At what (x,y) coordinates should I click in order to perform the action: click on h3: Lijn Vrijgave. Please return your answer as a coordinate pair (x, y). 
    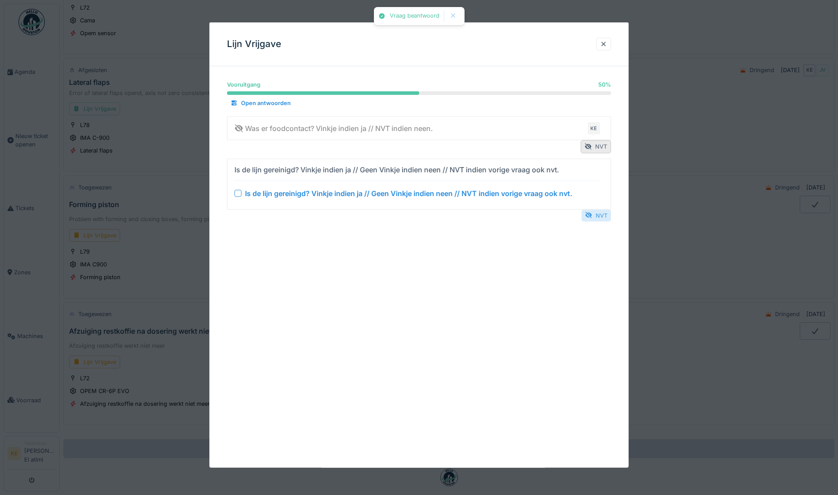
    Looking at the image, I should click on (254, 44).